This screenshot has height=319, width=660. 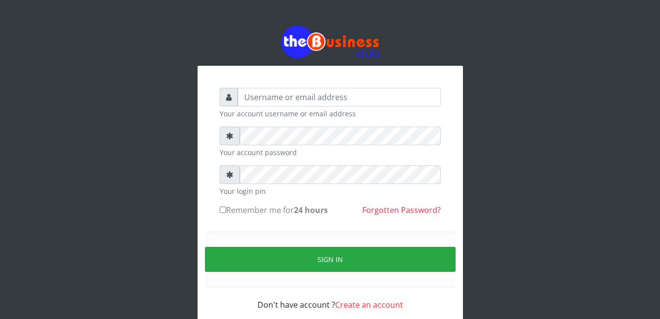 What do you see at coordinates (369, 305) in the screenshot?
I see `a: Create an account` at bounding box center [369, 305].